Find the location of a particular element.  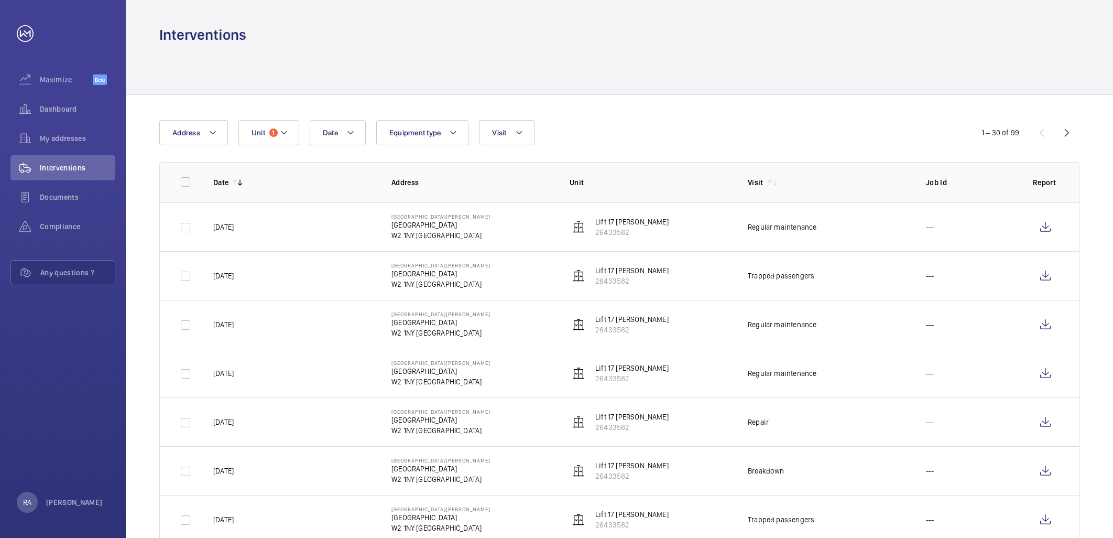

button: Address is located at coordinates (193, 133).